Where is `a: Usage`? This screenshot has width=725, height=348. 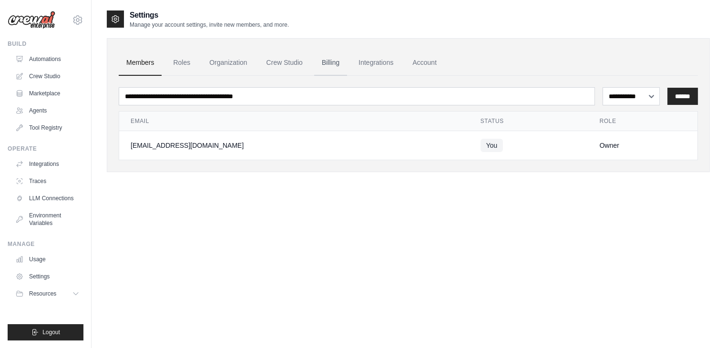
a: Usage is located at coordinates (47, 259).